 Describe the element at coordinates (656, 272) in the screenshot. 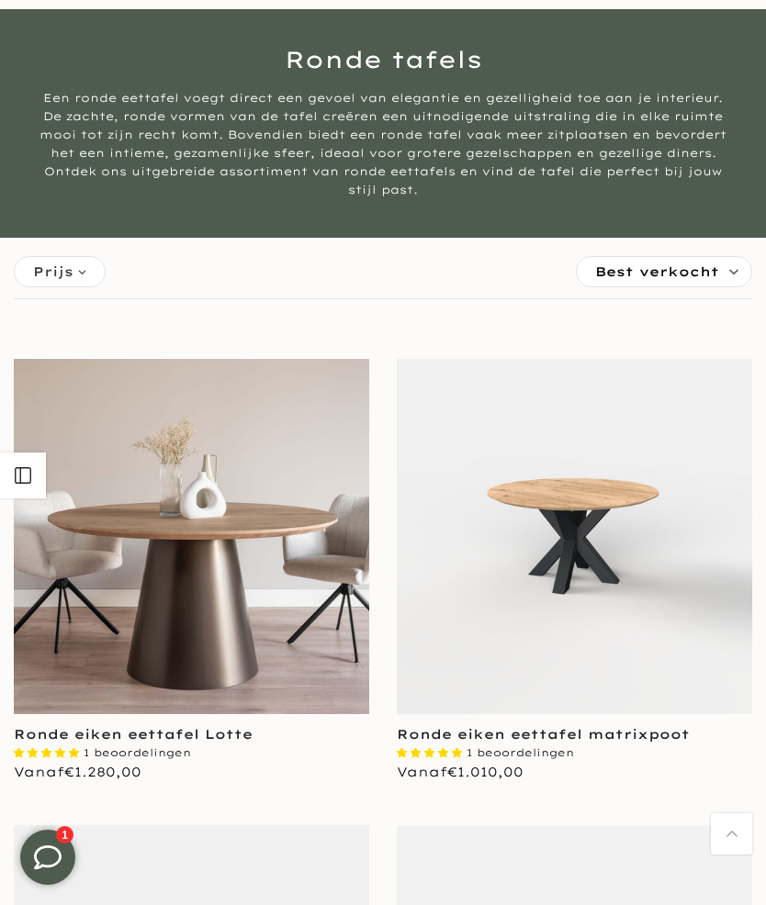

I see `span: Best verkocht` at that location.